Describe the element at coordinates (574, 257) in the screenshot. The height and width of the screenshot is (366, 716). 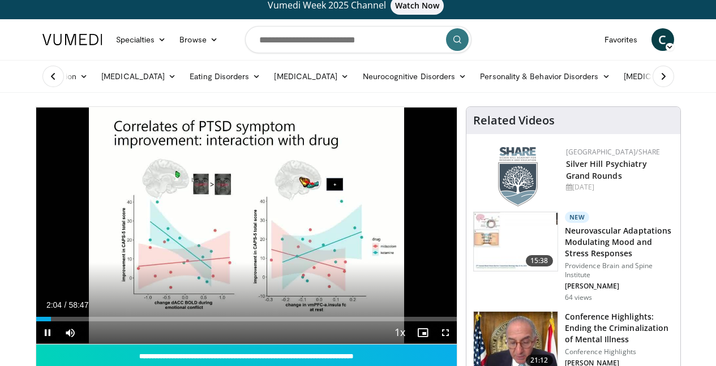
I see `a: 15:38 New Neurovascular Adaptations Modulating Mood and Stress Responses Providence Brain and Spi...` at that location.